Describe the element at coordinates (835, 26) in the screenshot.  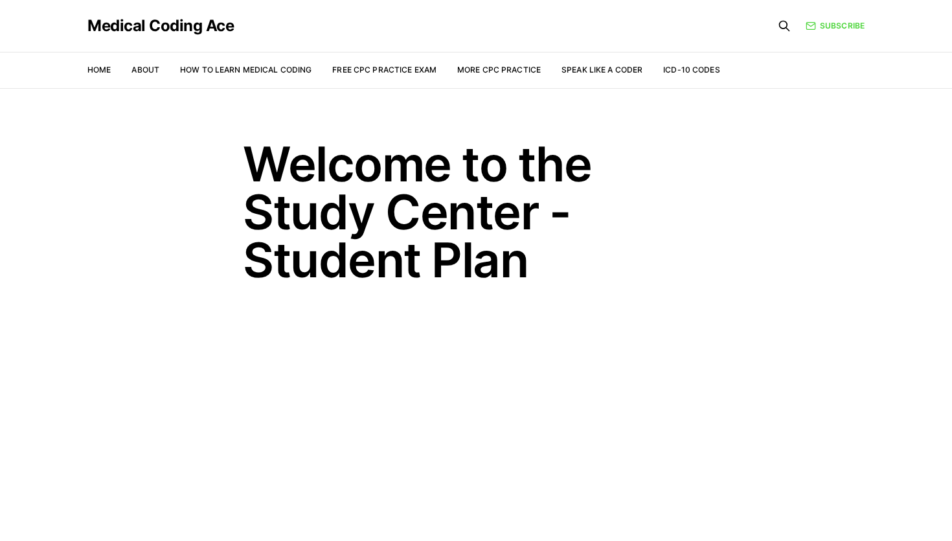
I see `a: Subscribe` at that location.